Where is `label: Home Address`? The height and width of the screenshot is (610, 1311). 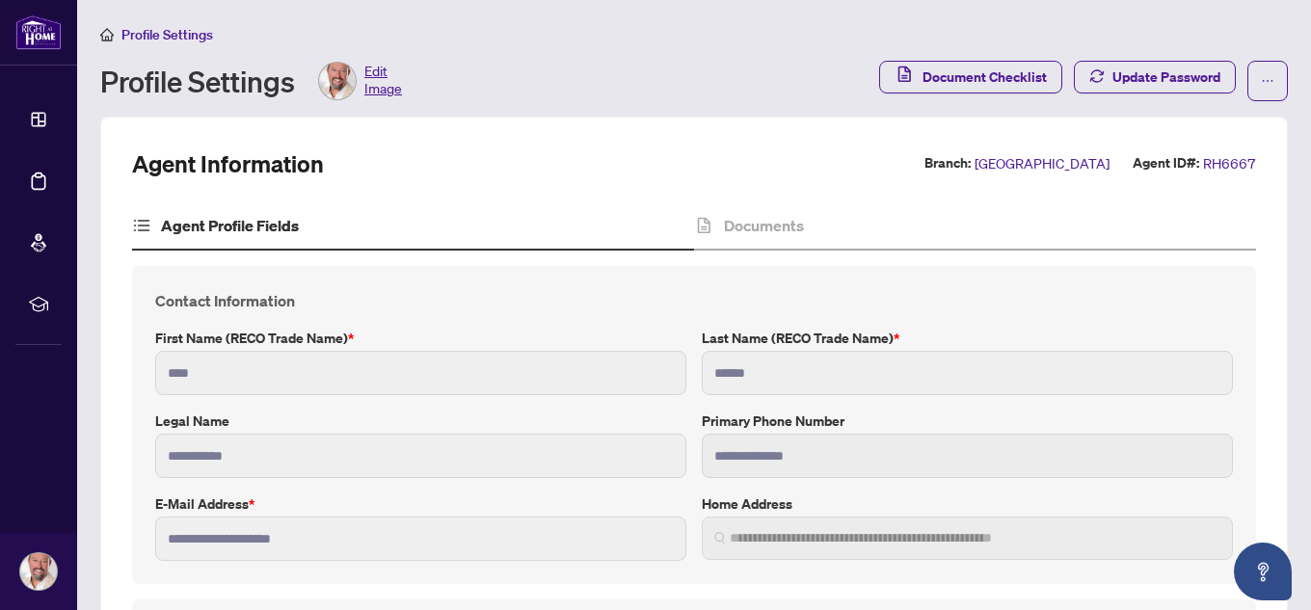
label: Home Address is located at coordinates (967, 504).